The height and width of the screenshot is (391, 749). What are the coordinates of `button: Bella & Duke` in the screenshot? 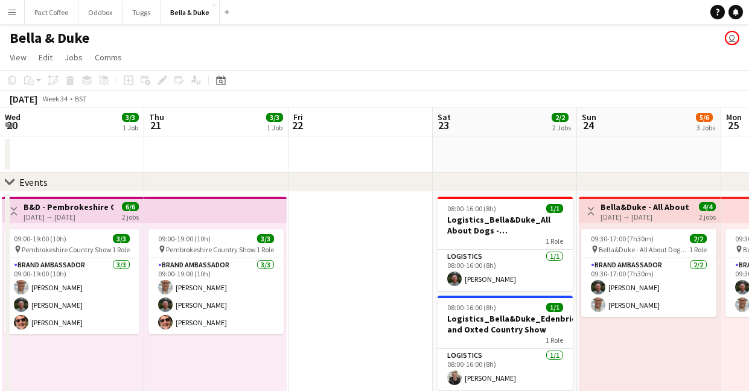 It's located at (190, 12).